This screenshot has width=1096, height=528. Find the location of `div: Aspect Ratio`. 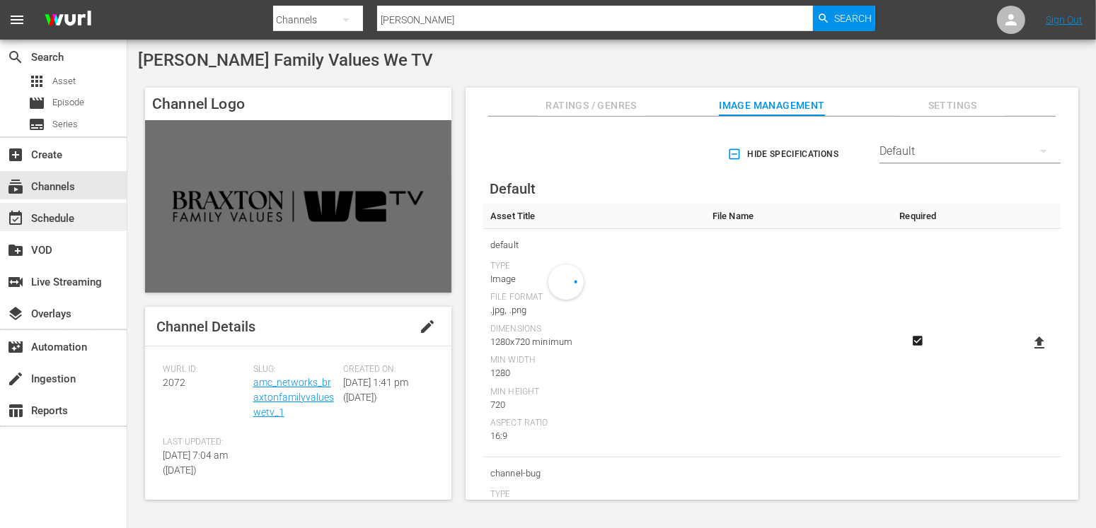

div: Aspect Ratio is located at coordinates (594, 424).